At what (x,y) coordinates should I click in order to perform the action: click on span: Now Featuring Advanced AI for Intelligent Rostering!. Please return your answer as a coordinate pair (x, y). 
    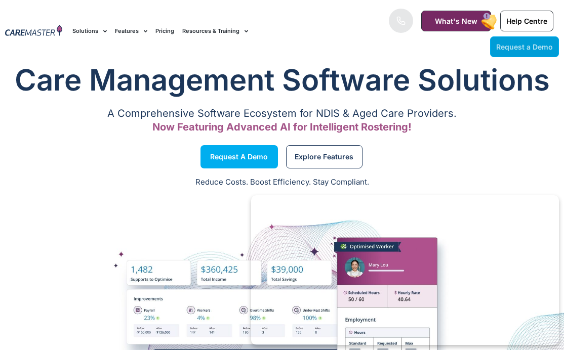
    Looking at the image, I should click on (282, 127).